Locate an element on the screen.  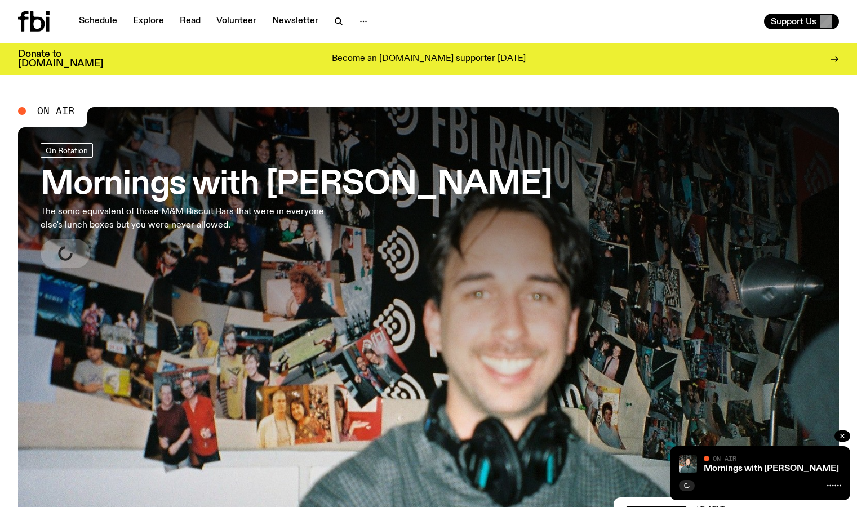
a: Schedule is located at coordinates (98, 21).